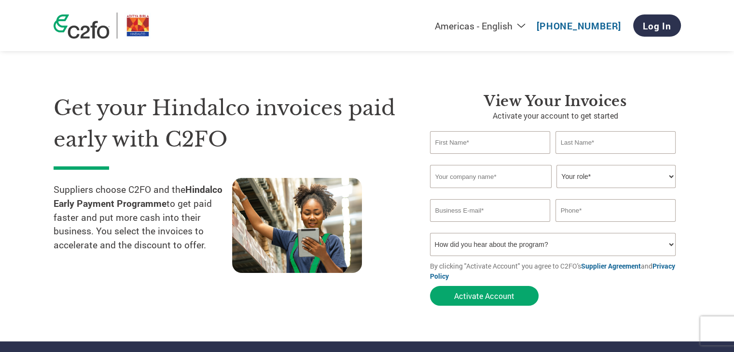  I want to click on a: Privacy Policy, so click(553, 271).